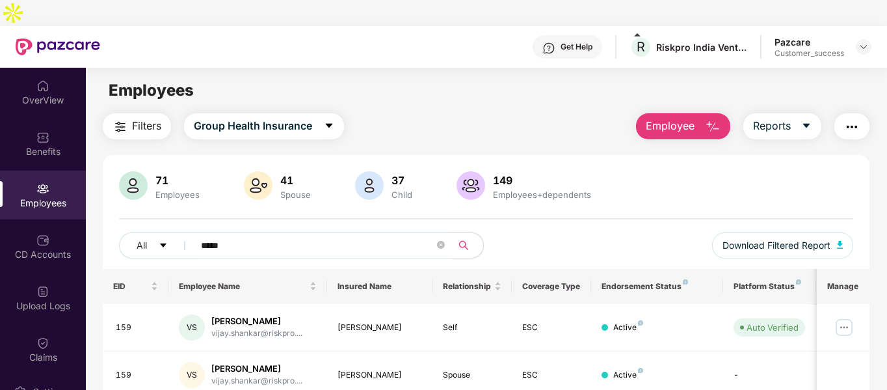 Image resolution: width=887 pixels, height=390 pixels. I want to click on img: New Pazcare Logo, so click(58, 47).